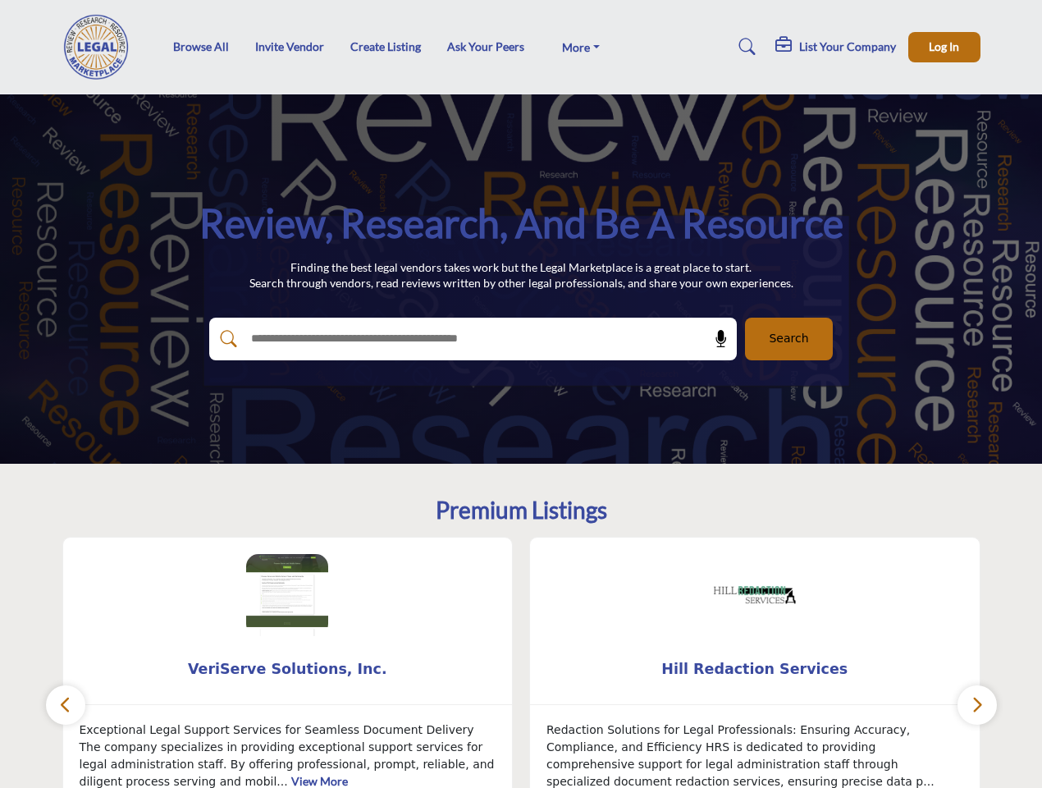 The width and height of the screenshot is (1042, 788). I want to click on a: More, so click(581, 47).